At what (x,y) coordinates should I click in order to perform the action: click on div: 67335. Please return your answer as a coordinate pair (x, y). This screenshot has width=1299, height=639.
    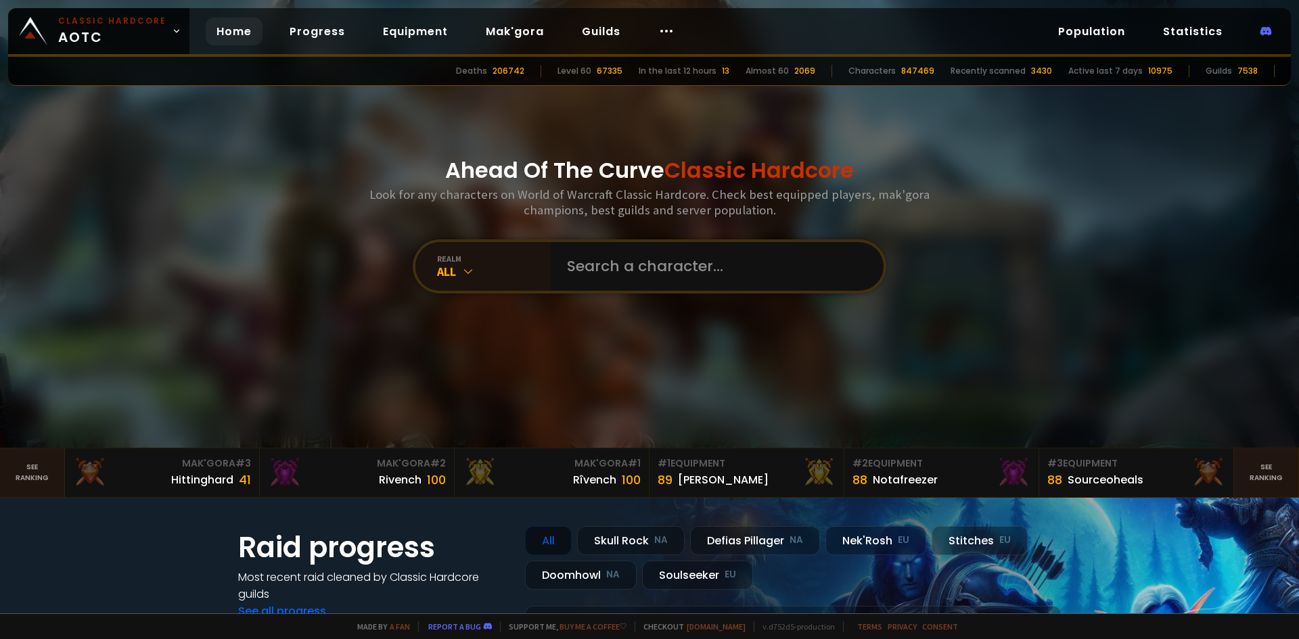
    Looking at the image, I should click on (610, 71).